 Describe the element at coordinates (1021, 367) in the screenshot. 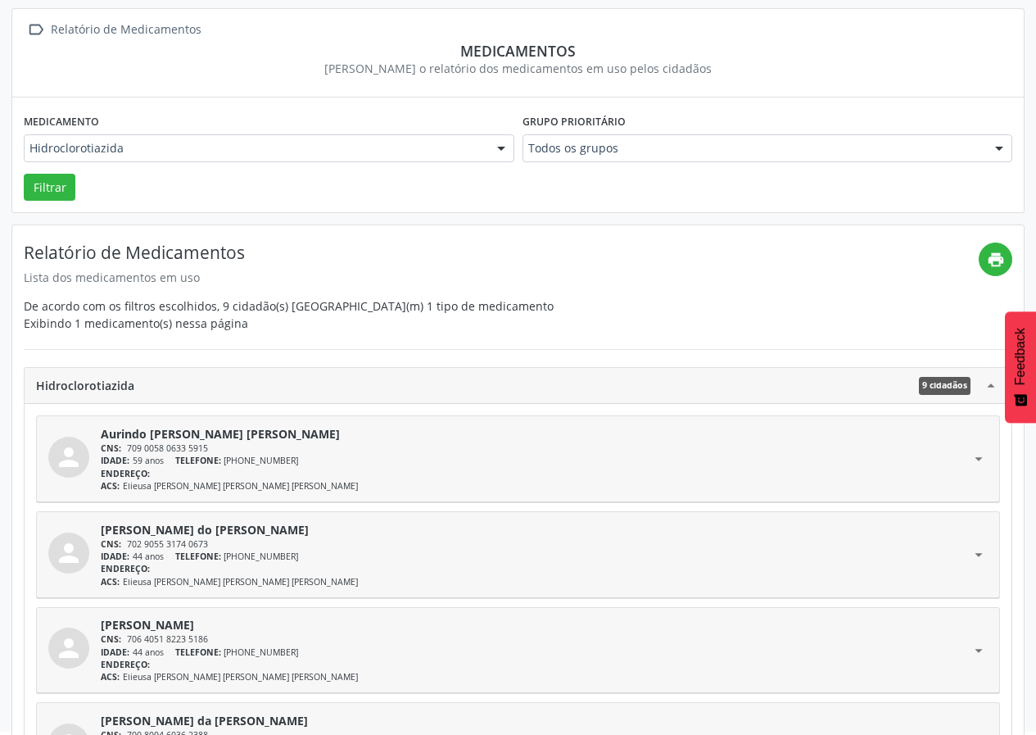

I see `button: Feedback - Mostrar pesquisa` at that location.